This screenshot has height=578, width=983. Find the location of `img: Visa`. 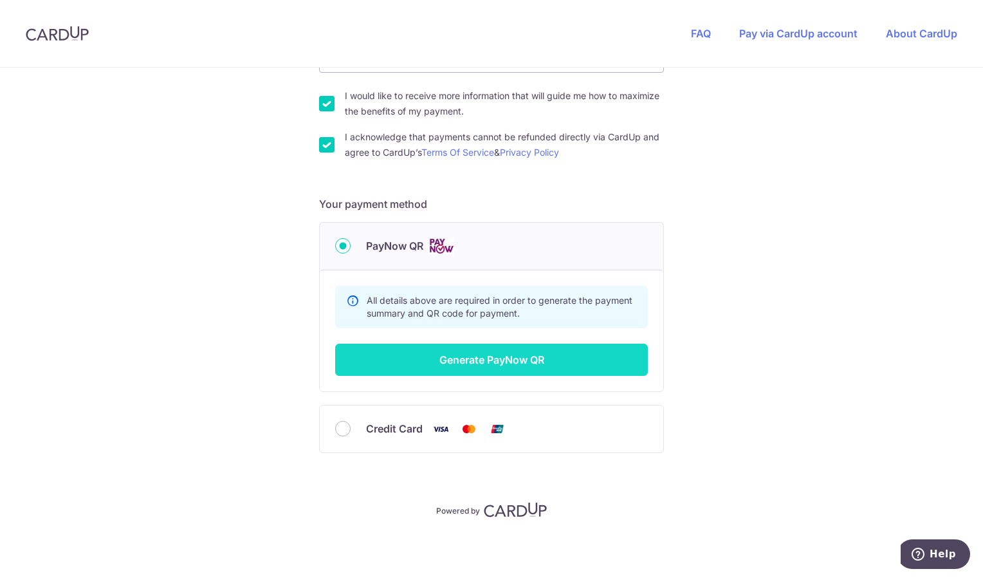

img: Visa is located at coordinates (441, 428).